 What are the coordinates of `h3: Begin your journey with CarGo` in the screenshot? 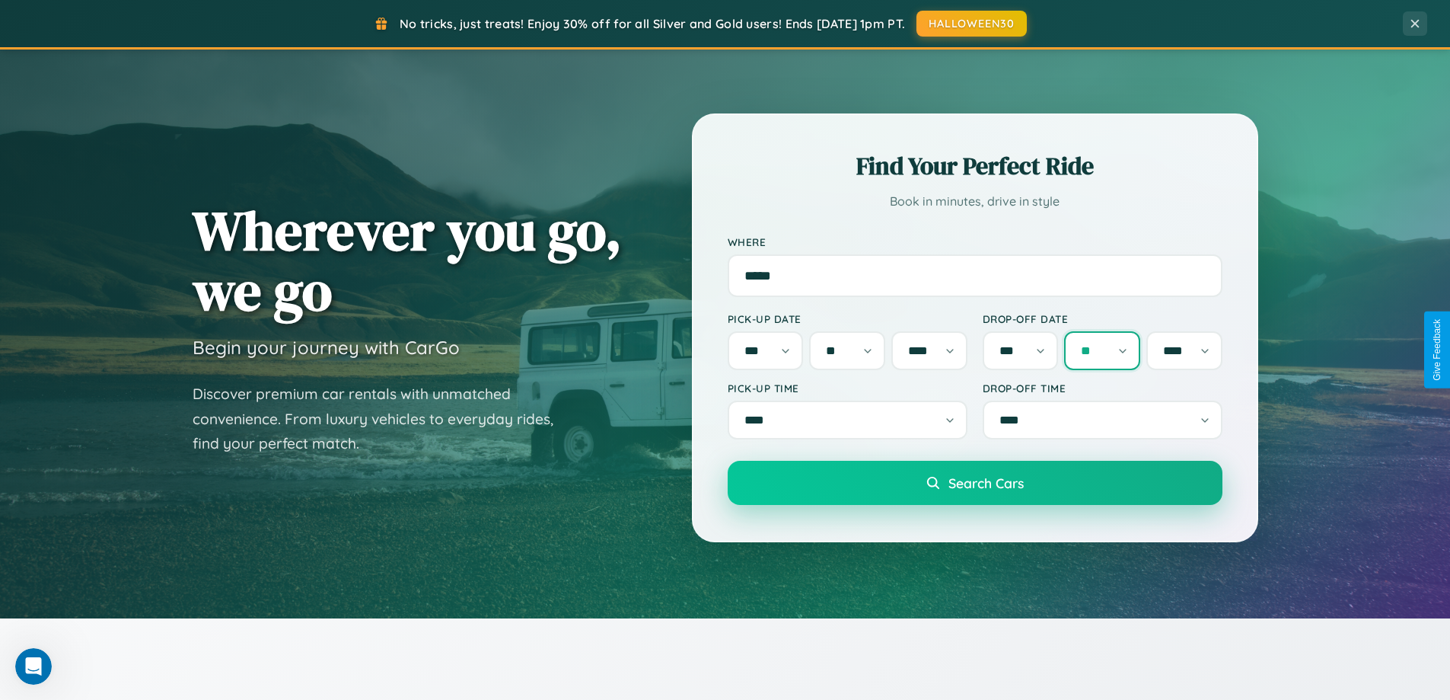 It's located at (326, 347).